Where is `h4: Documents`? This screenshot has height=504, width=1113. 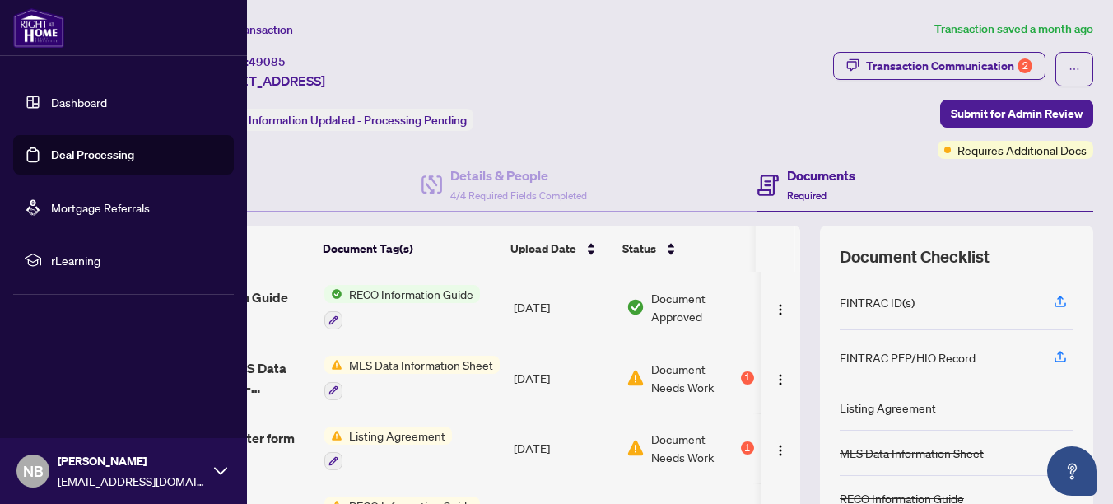 h4: Documents is located at coordinates (821, 175).